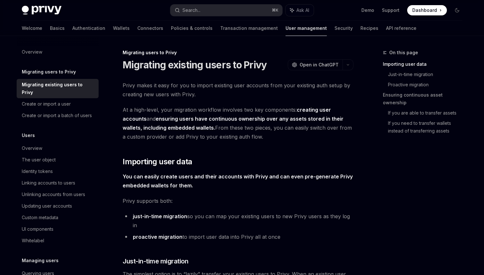  What do you see at coordinates (344, 28) in the screenshot?
I see `a: Security` at bounding box center [344, 28].